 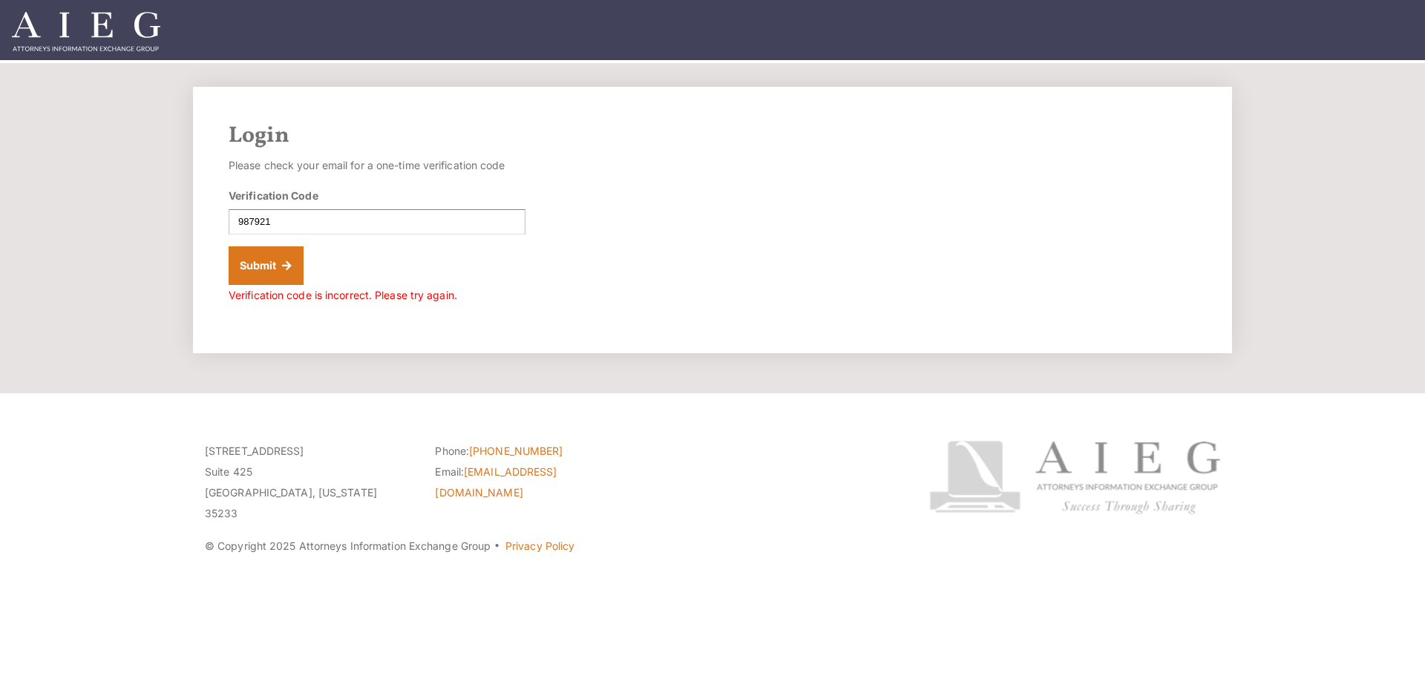 I want to click on li: Email:, so click(x=539, y=482).